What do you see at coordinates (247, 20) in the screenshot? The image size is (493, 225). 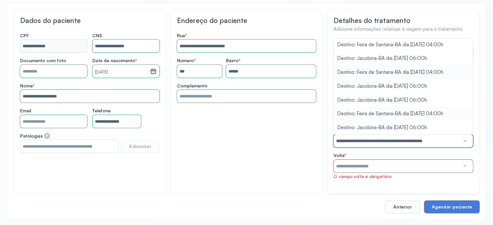 I see `h3: Endereço do paciente` at bounding box center [247, 20].